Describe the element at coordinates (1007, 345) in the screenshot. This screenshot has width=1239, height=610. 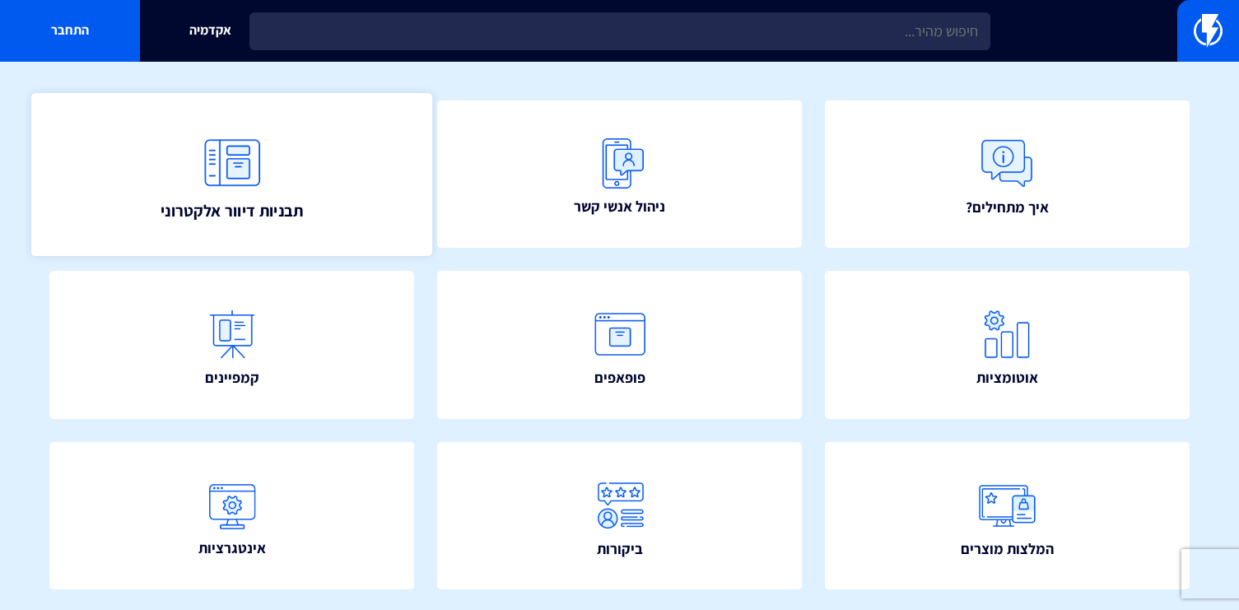
I see `a: אוטומציות` at that location.